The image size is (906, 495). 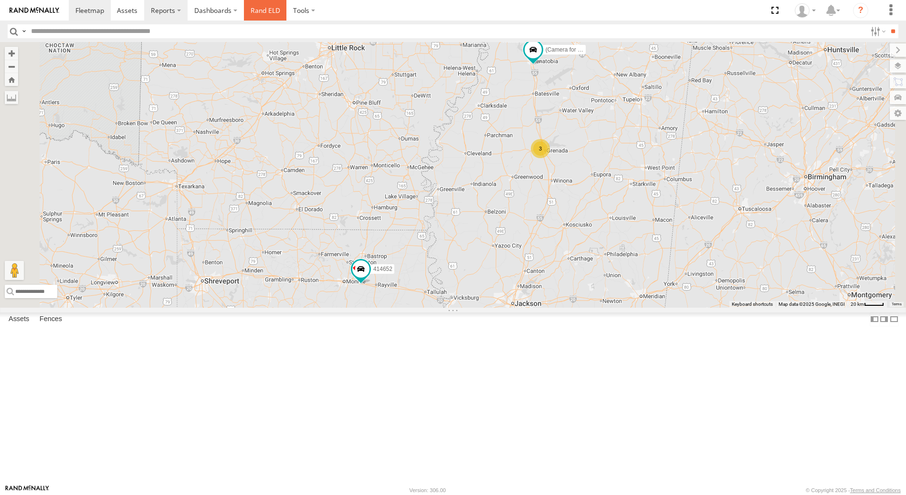 What do you see at coordinates (34, 11) in the screenshot?
I see `img: rand-logo.svg` at bounding box center [34, 11].